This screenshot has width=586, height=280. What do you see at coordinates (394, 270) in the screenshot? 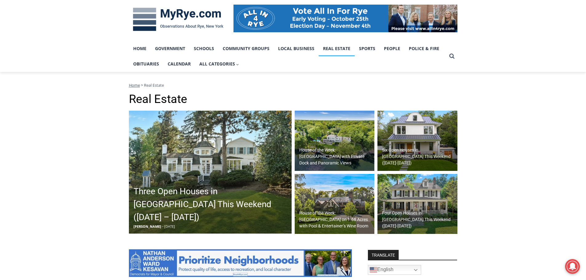
I see `a: English` at bounding box center [394, 270].